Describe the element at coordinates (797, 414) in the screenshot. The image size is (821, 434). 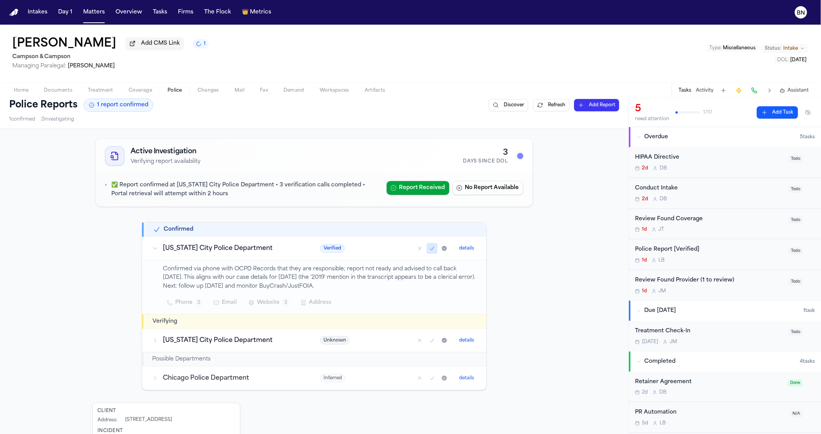
I see `span: N/A` at that location.